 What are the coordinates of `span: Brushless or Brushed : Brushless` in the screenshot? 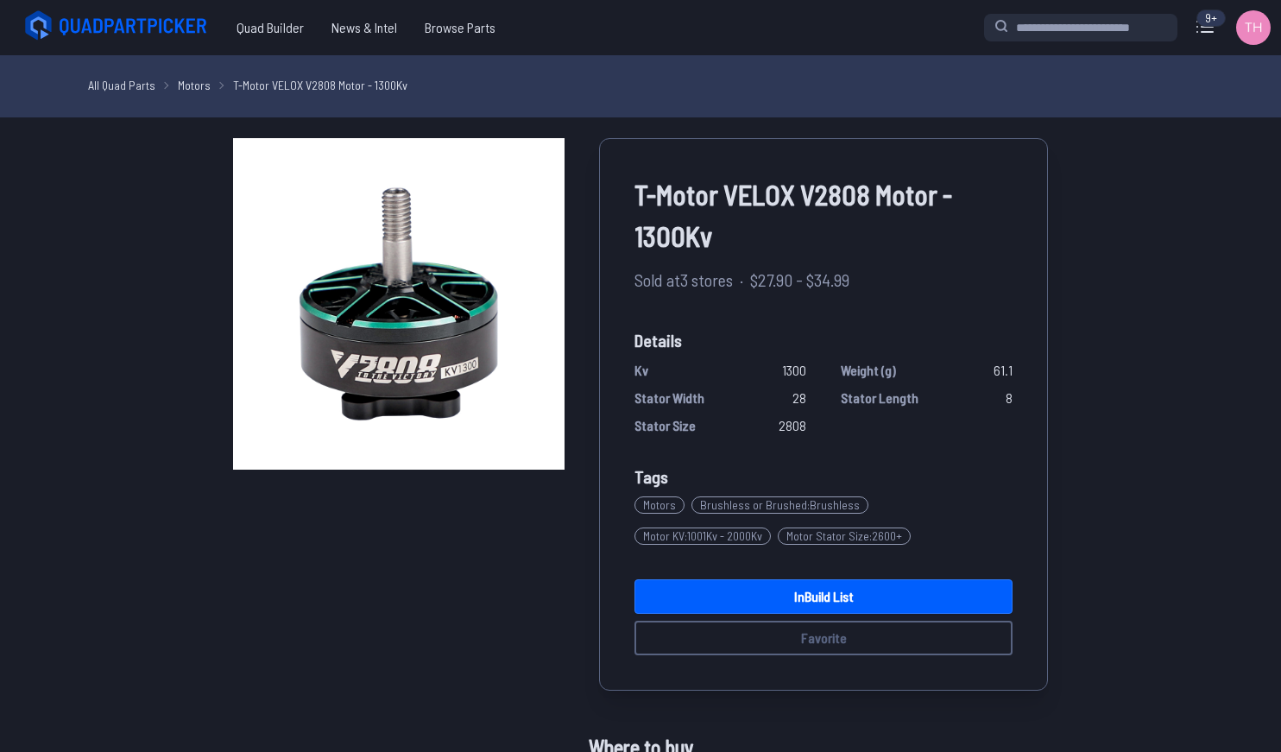 It's located at (780, 505).